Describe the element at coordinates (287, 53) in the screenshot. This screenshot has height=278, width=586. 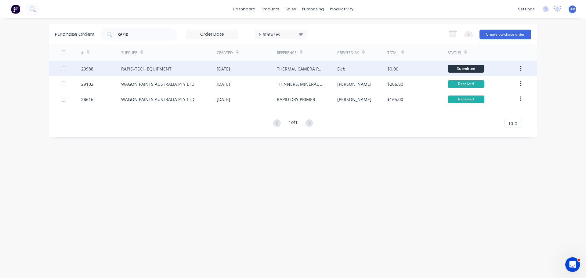
I see `div: Reference` at that location.